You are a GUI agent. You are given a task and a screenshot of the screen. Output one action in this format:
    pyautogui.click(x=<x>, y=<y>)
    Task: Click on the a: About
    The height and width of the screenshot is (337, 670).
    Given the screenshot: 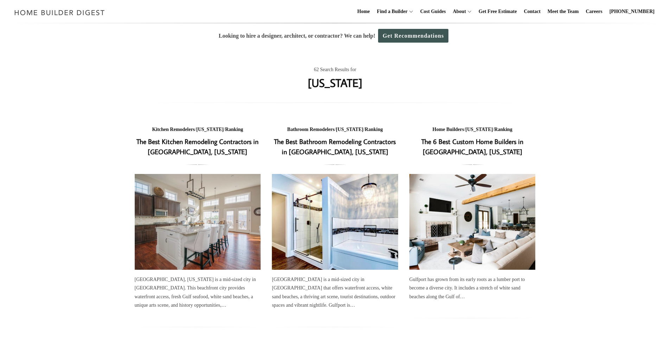 What is the action you would take?
    pyautogui.click(x=458, y=12)
    